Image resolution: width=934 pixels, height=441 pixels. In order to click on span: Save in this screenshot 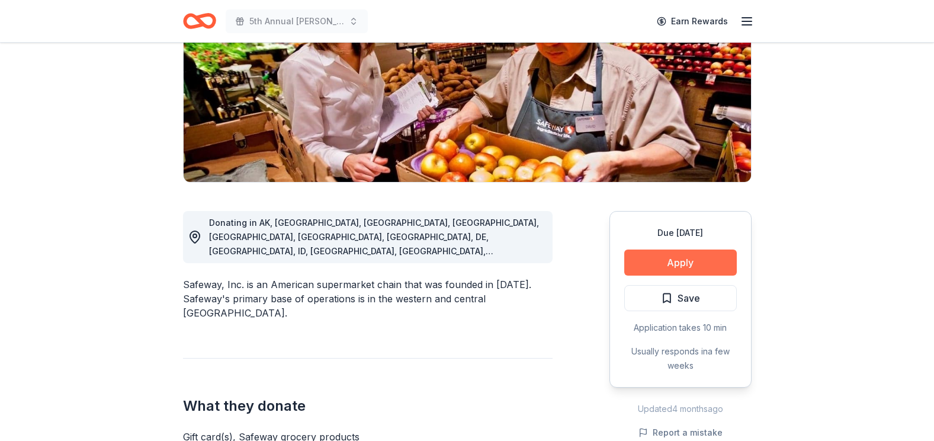, I will do `click(689, 298)`.